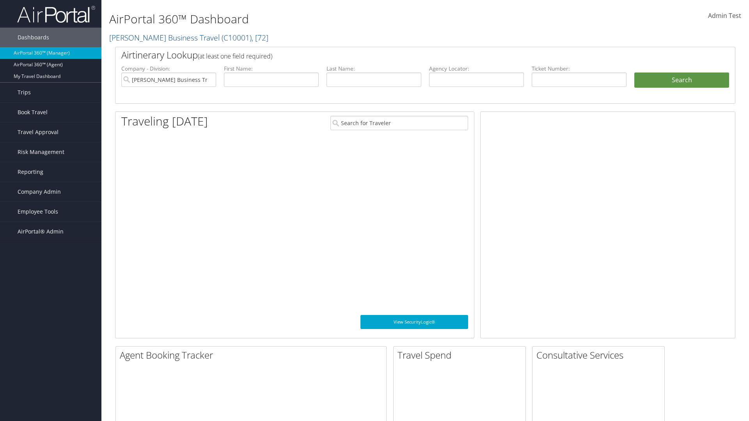 The width and height of the screenshot is (749, 421). Describe the element at coordinates (724, 16) in the screenshot. I see `a: Admin Test` at that location.